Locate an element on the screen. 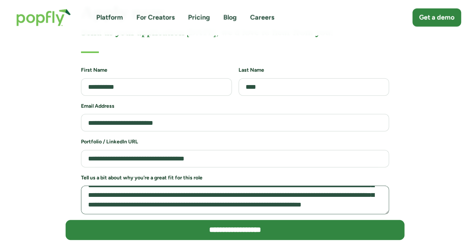  a: Get a demo is located at coordinates (437, 17).